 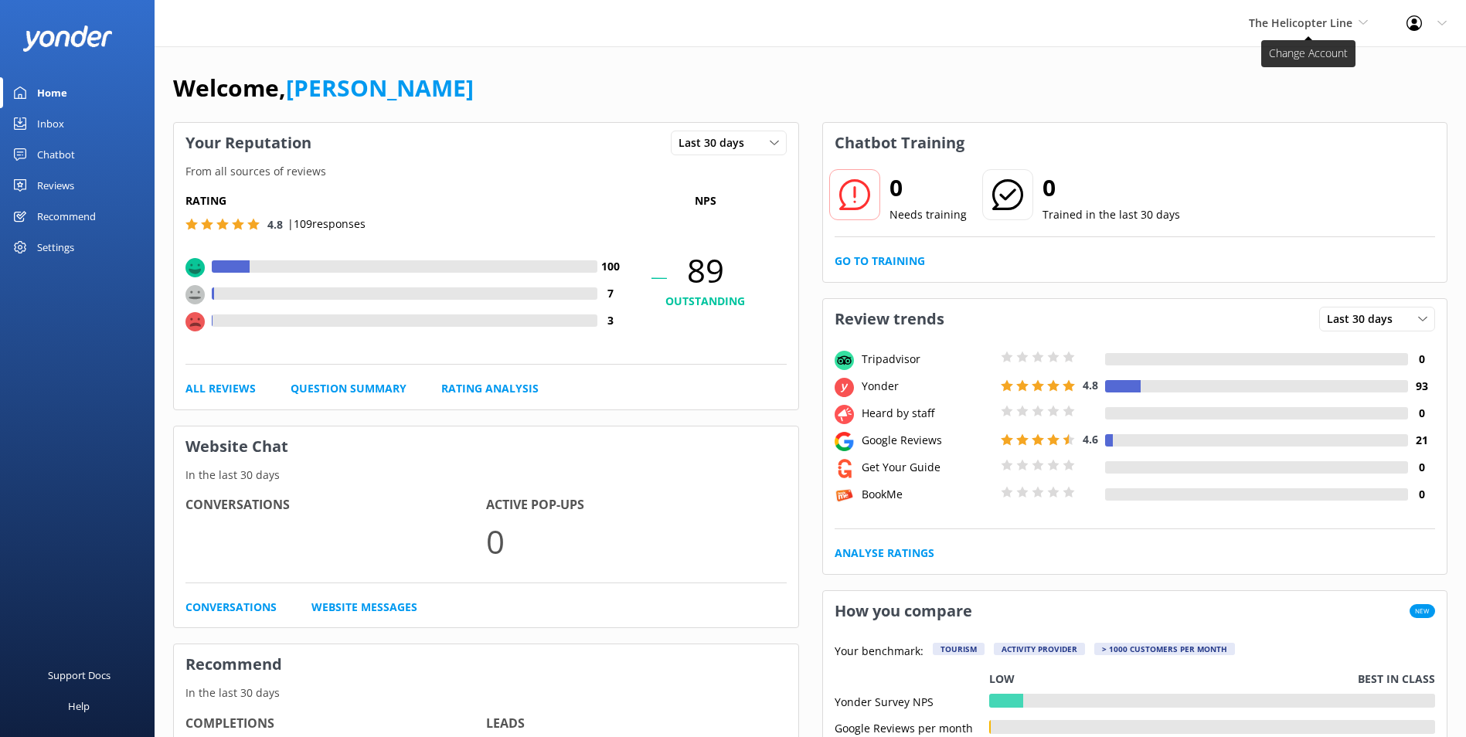 I want to click on a: Analyse Ratings, so click(x=884, y=553).